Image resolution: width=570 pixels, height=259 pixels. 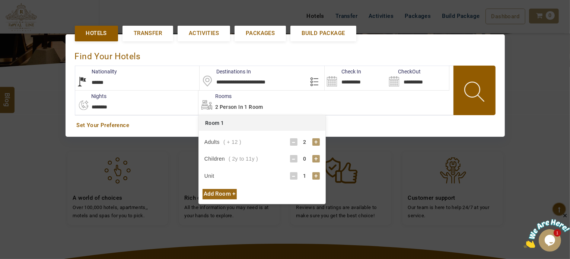 What do you see at coordinates (285, 54) in the screenshot?
I see `div: Find Your Hotels` at bounding box center [285, 54].